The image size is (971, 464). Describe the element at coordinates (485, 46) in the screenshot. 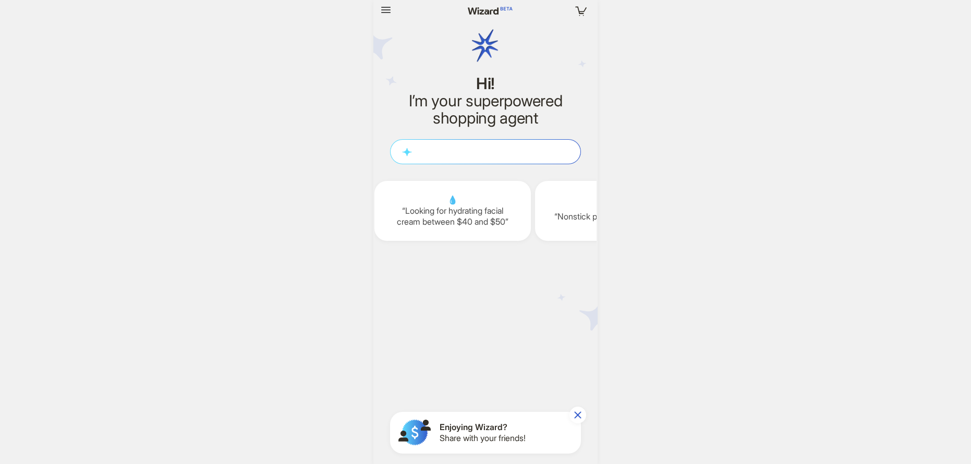

I see `img: wizard logo` at that location.